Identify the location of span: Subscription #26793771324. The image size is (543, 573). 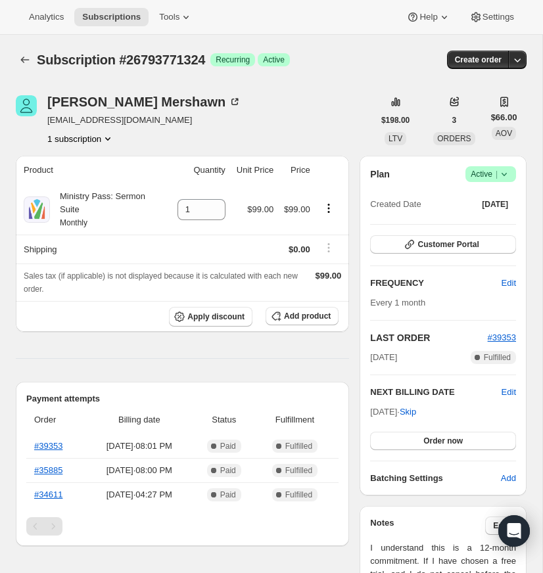
(121, 60).